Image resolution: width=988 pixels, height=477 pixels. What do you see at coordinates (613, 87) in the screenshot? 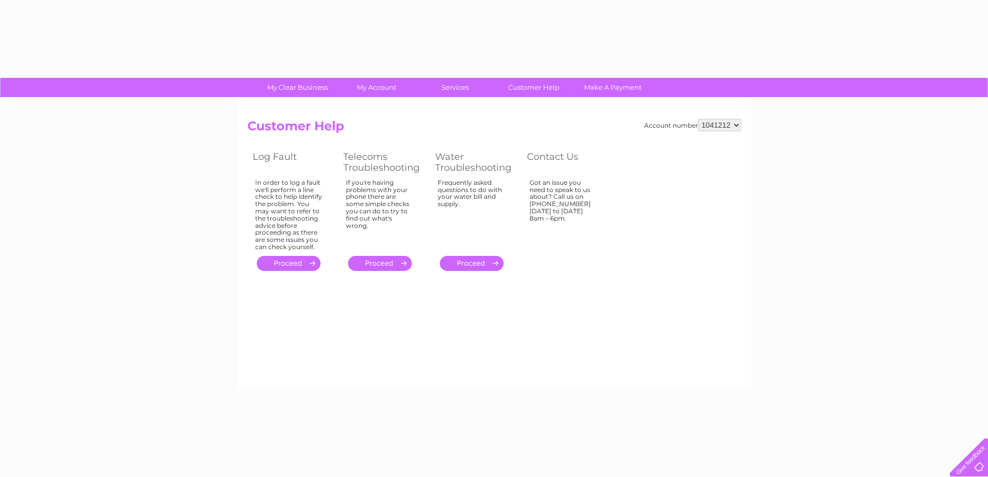
I see `a: Make A Payment` at bounding box center [613, 87].